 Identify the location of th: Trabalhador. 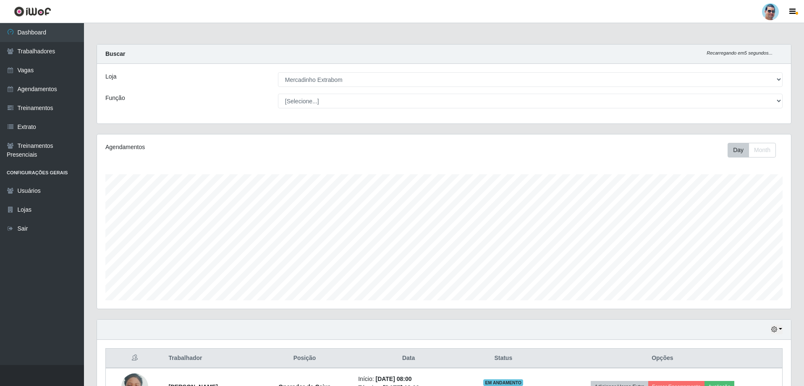
(210, 358).